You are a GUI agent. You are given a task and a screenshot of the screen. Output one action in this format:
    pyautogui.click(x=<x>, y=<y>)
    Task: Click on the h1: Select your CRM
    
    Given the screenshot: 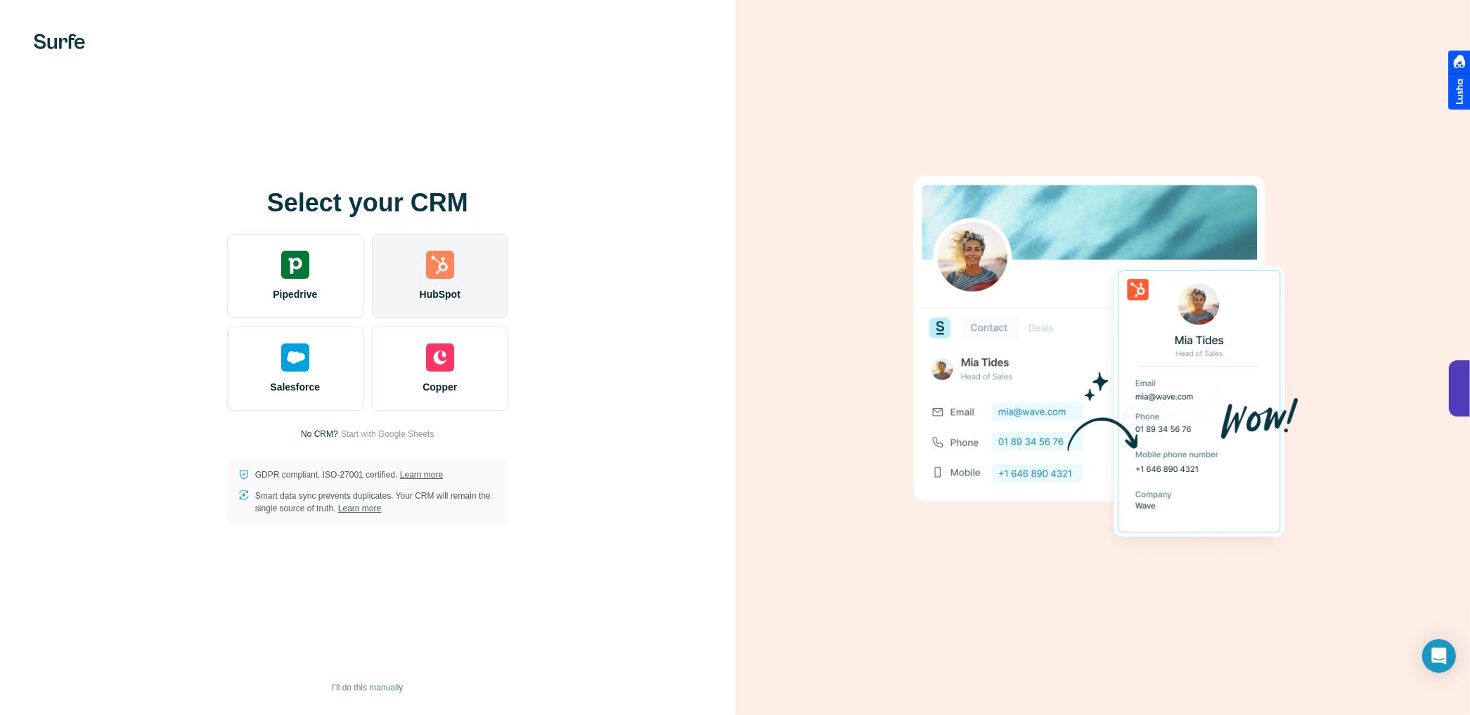 What is the action you would take?
    pyautogui.click(x=368, y=203)
    